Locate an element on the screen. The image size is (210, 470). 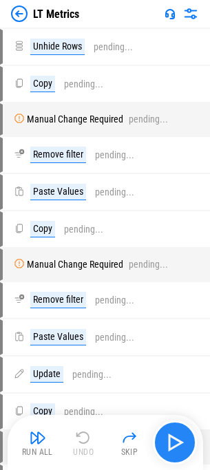
div: Run All is located at coordinates (37, 452).